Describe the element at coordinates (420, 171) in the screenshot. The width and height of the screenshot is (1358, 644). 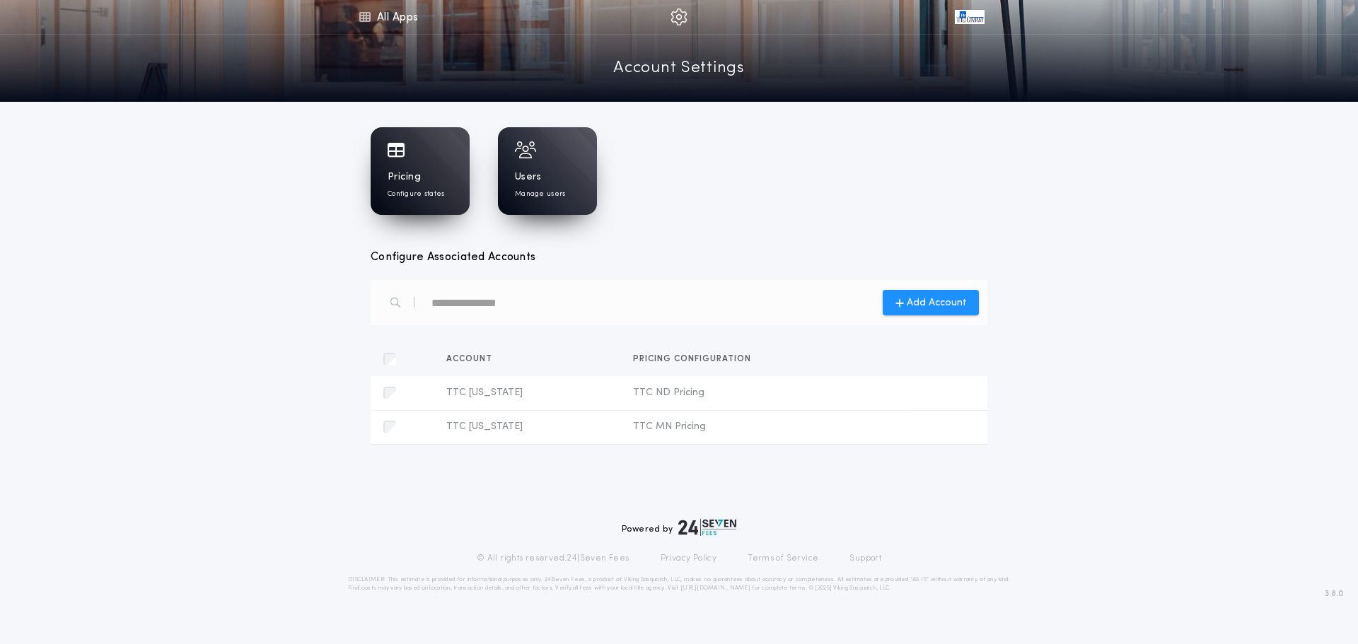
I see `a: PricingConfigure states` at that location.